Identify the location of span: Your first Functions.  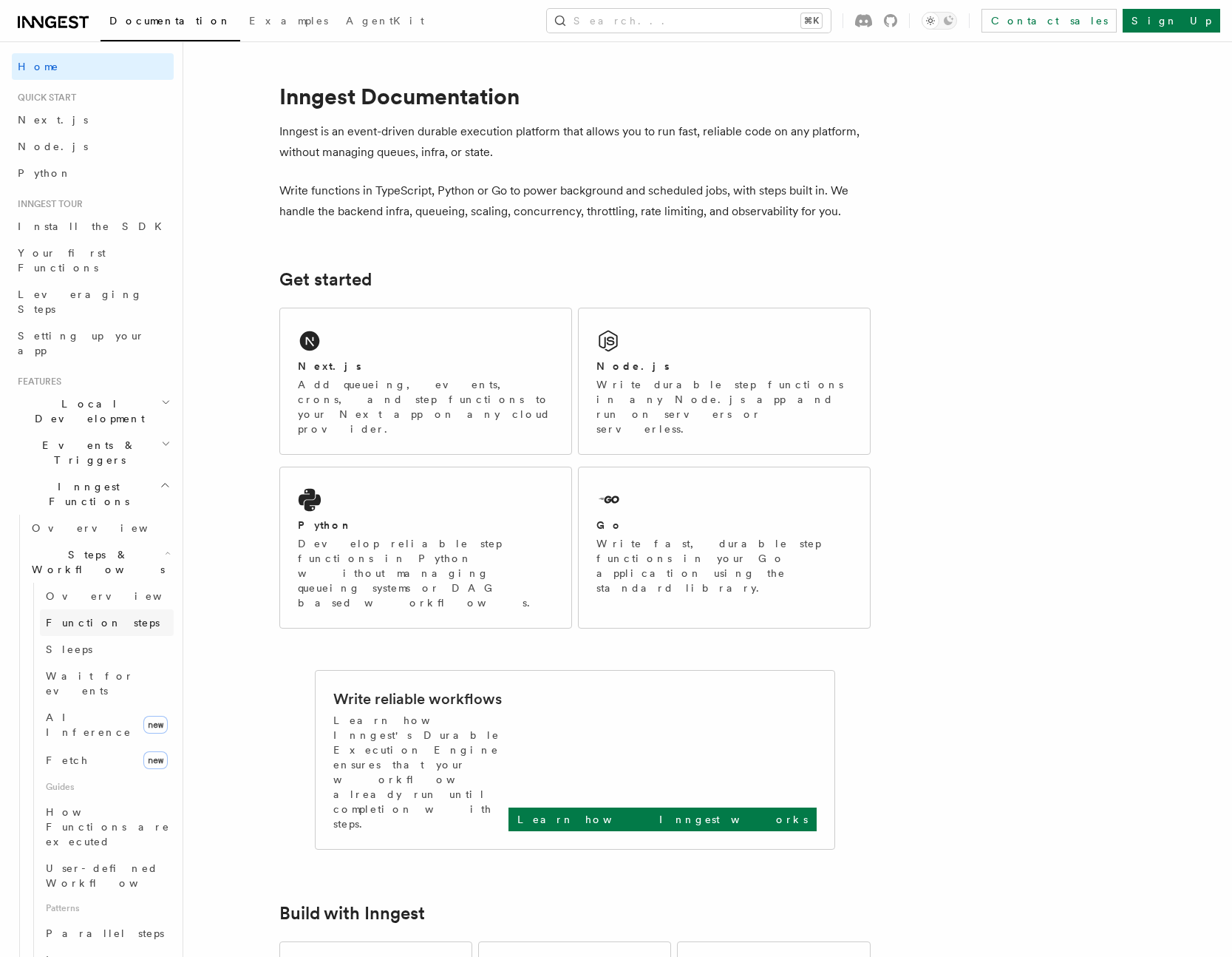
(61, 260).